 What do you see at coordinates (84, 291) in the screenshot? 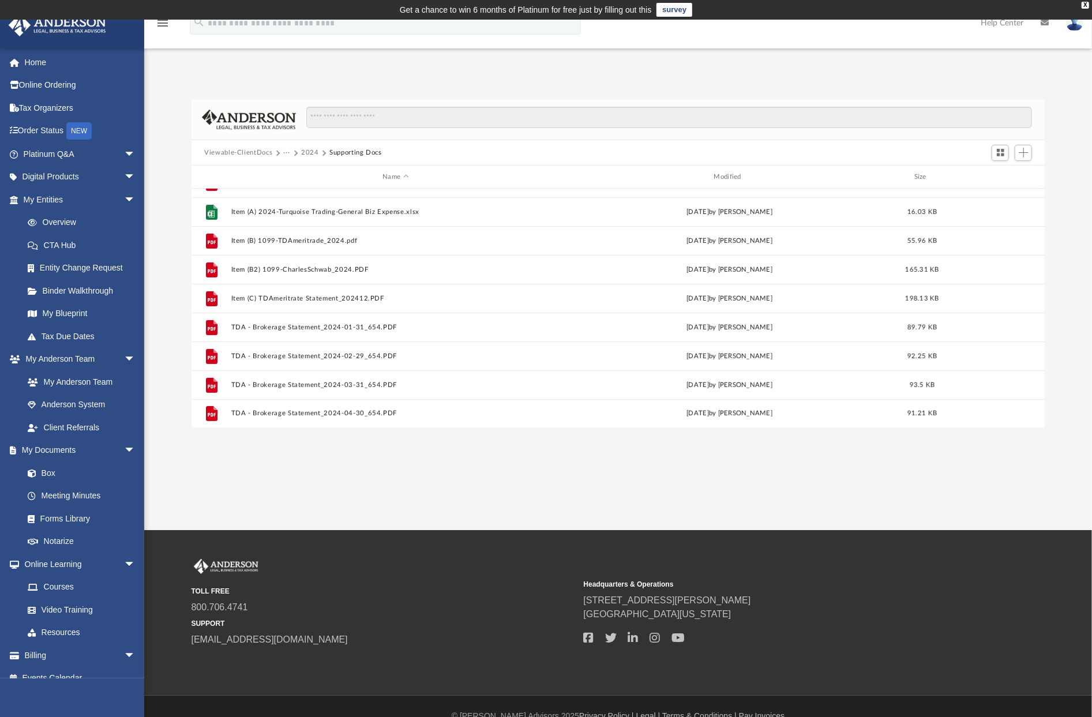
I see `a: Binder Walkthrough` at bounding box center [84, 291].